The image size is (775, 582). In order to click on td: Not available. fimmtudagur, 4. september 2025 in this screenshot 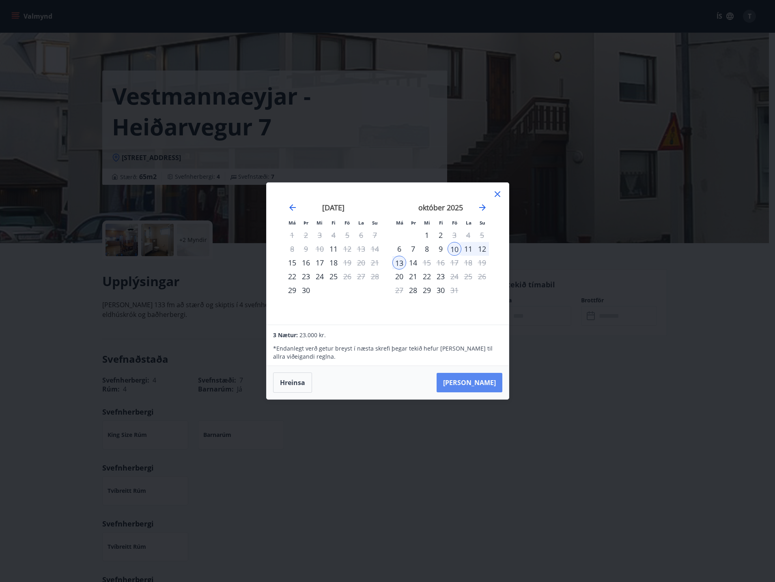, I will do `click(333, 235)`.